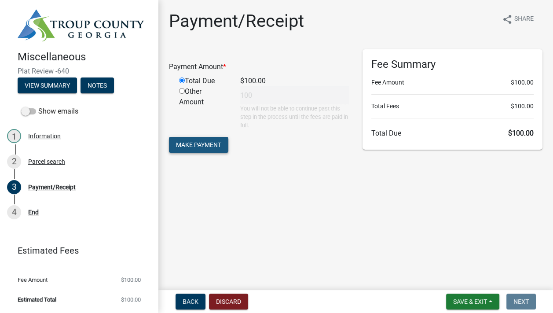 This screenshot has width=553, height=313. I want to click on div: $100.00, so click(295, 81).